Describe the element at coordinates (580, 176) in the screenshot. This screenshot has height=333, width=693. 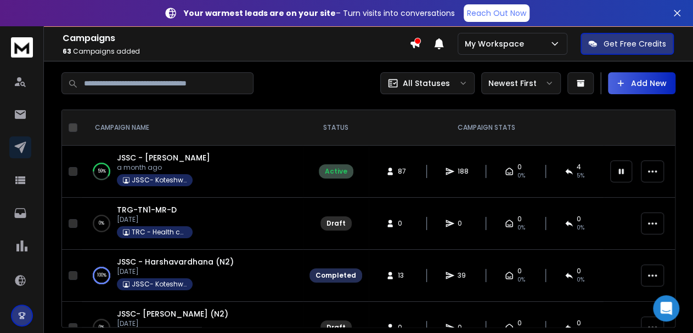
I see `span: 5 %` at that location.